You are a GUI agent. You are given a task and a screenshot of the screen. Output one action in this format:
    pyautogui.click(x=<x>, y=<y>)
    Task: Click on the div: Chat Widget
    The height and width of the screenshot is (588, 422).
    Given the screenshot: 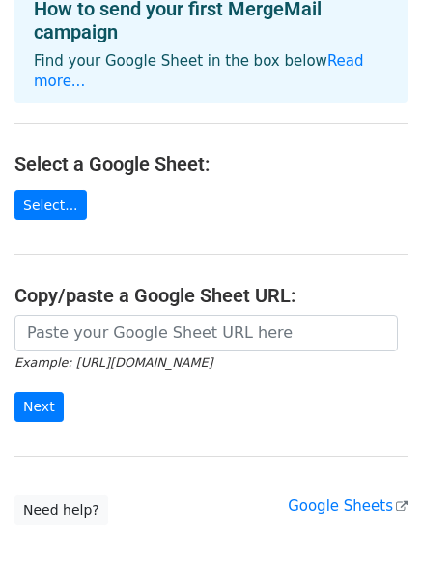 What is the action you would take?
    pyautogui.click(x=374, y=542)
    